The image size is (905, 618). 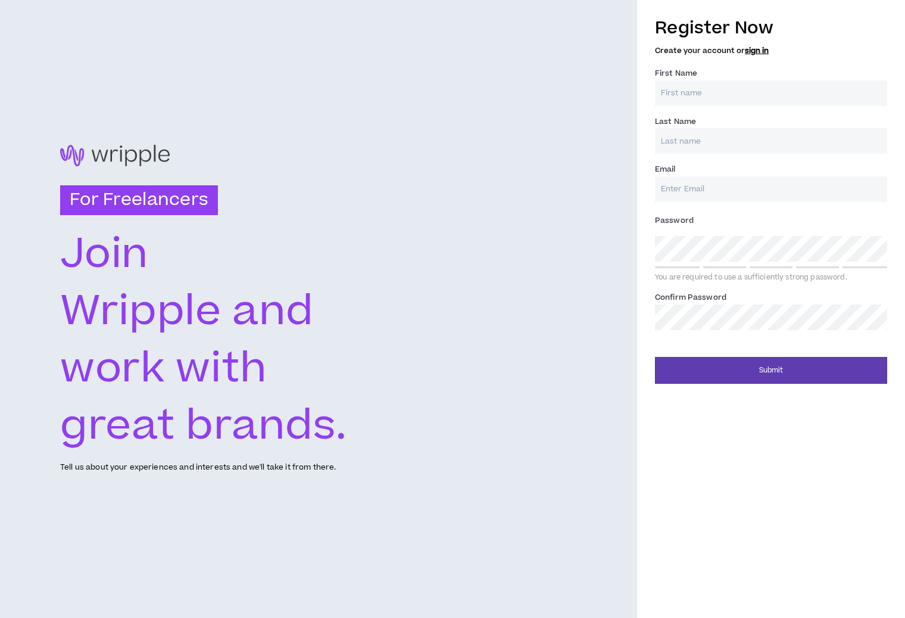 I want to click on h3: For Freelancers, so click(x=139, y=200).